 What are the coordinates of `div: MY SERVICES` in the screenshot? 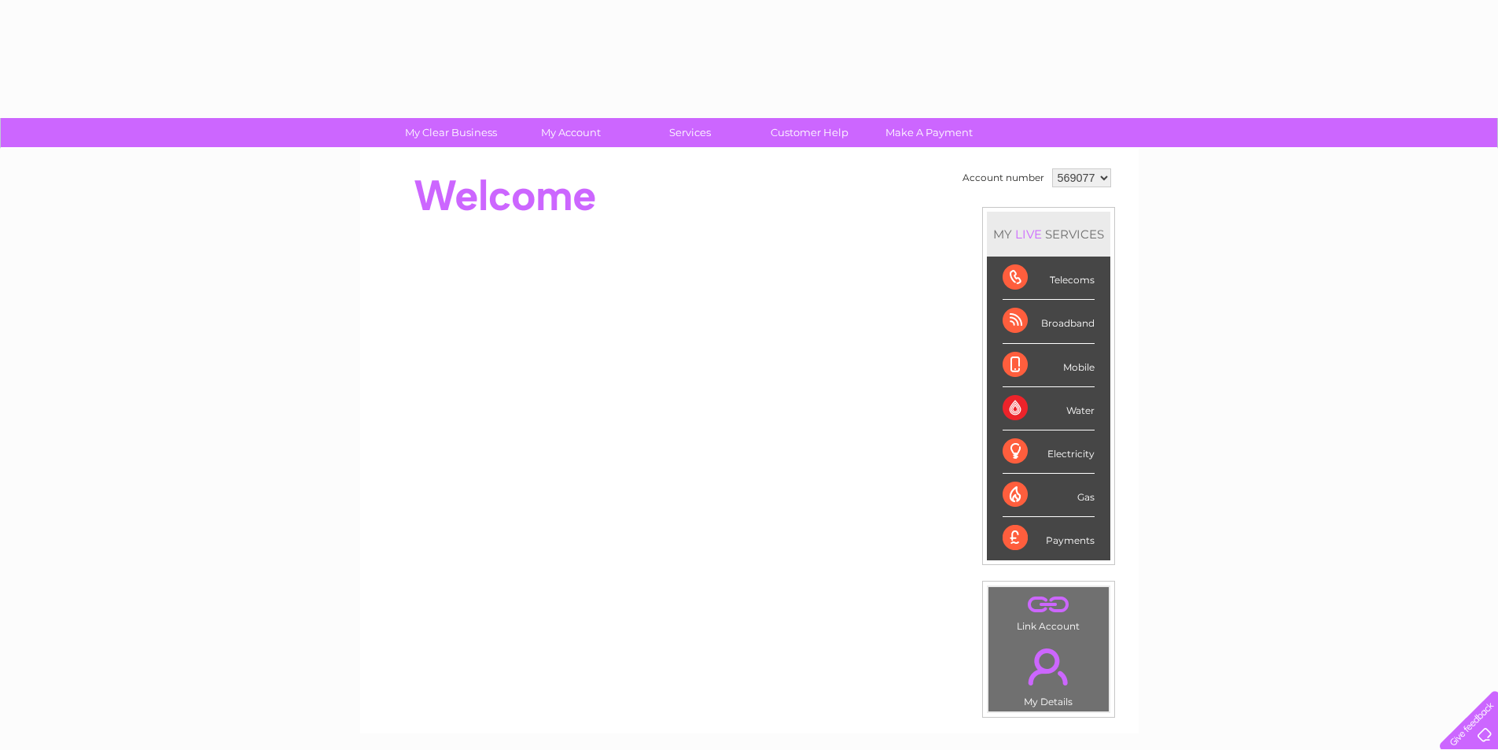 It's located at (1049, 234).